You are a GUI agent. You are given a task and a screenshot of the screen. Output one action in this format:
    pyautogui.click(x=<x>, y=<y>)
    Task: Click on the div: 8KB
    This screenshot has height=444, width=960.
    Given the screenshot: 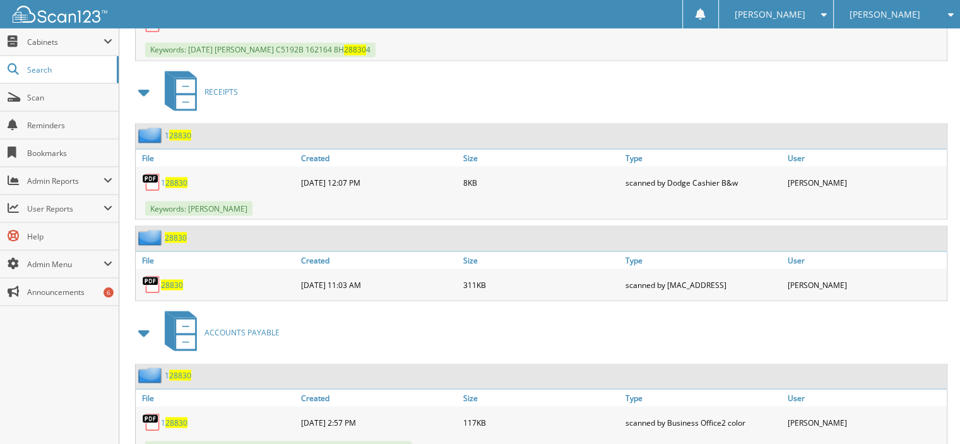 What is the action you would take?
    pyautogui.click(x=541, y=182)
    